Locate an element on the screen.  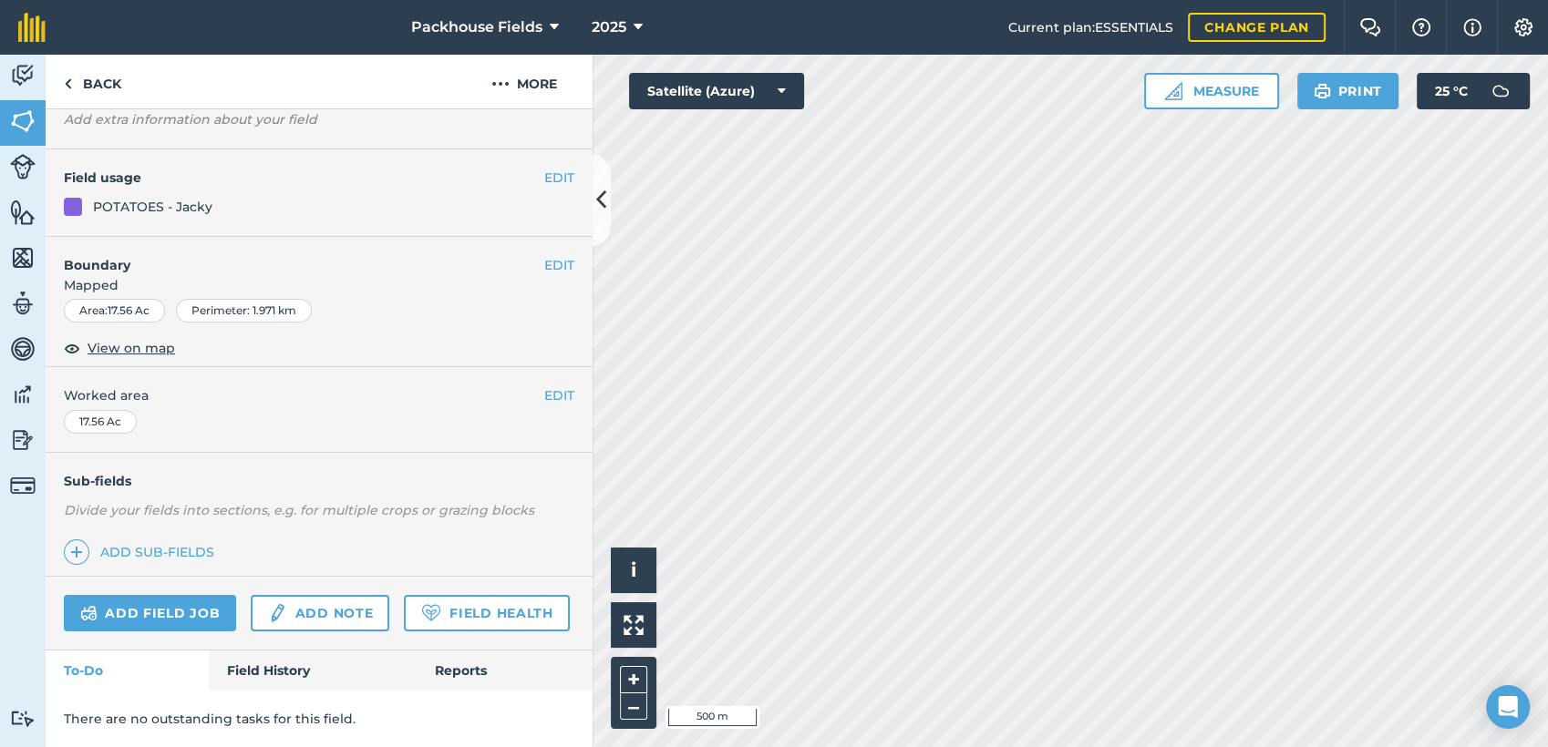
a: Field Health is located at coordinates (486, 613).